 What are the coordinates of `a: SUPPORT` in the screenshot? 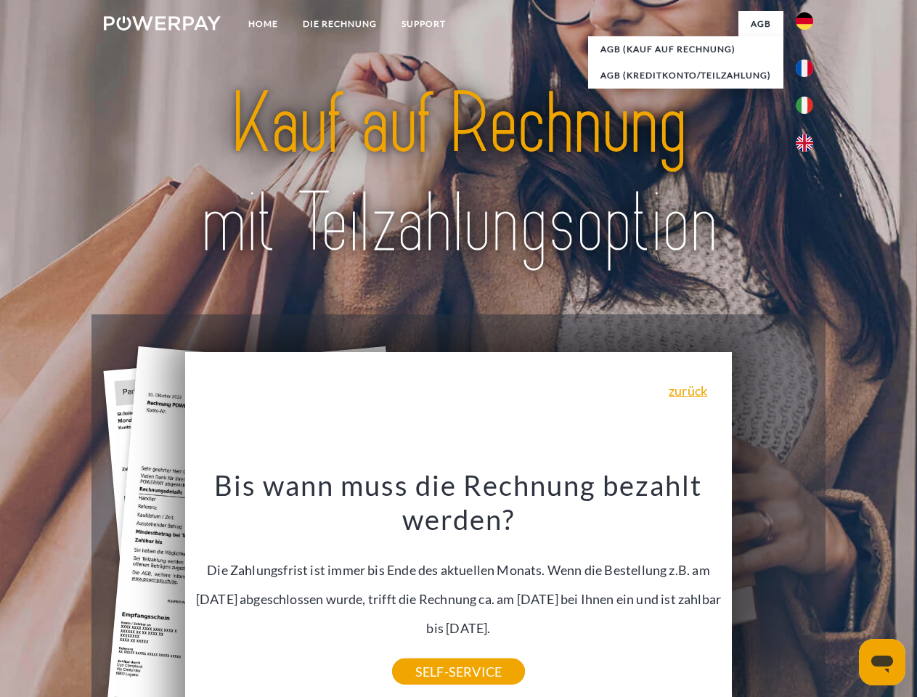 It's located at (423, 24).